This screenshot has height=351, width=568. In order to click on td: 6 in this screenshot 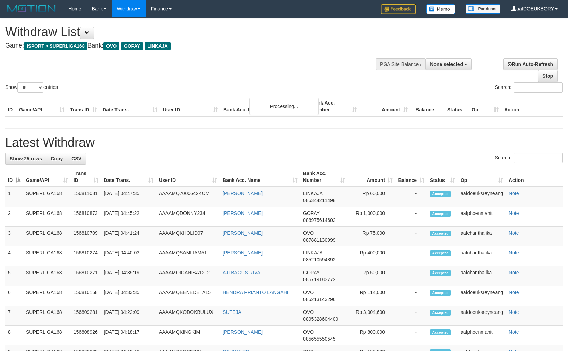, I will do `click(14, 296)`.